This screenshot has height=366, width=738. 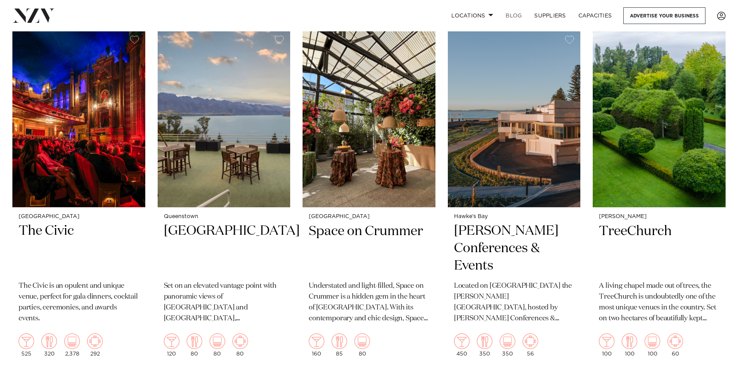 I want to click on div: 450, so click(x=462, y=345).